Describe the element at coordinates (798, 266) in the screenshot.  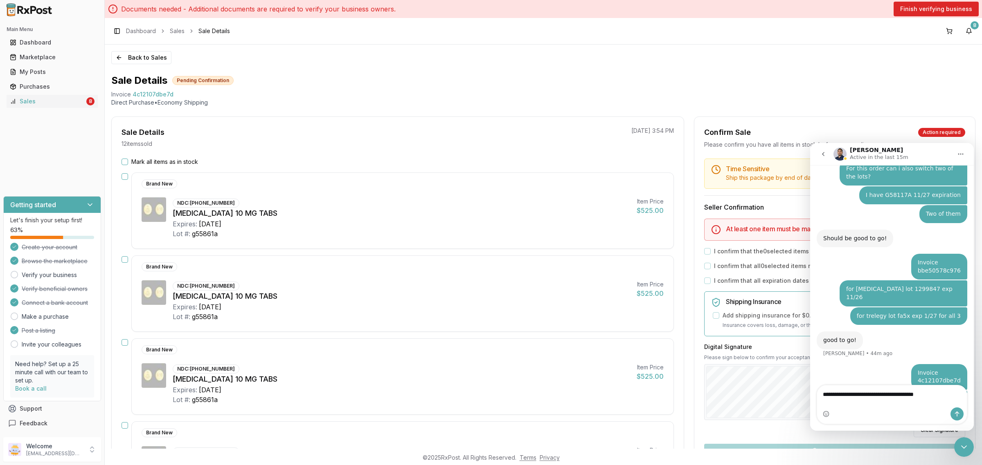
I see `label: I confirm that all 0 selected items match the listed condition` at that location.